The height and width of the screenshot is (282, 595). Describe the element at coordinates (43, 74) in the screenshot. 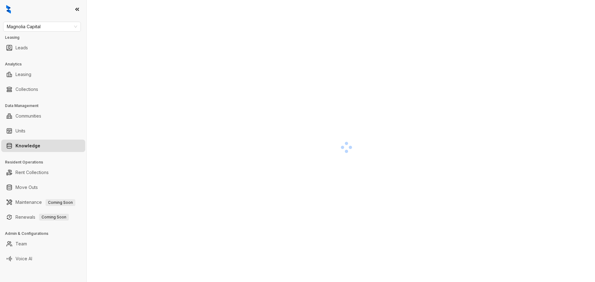

I see `li: Leasing` at that location.